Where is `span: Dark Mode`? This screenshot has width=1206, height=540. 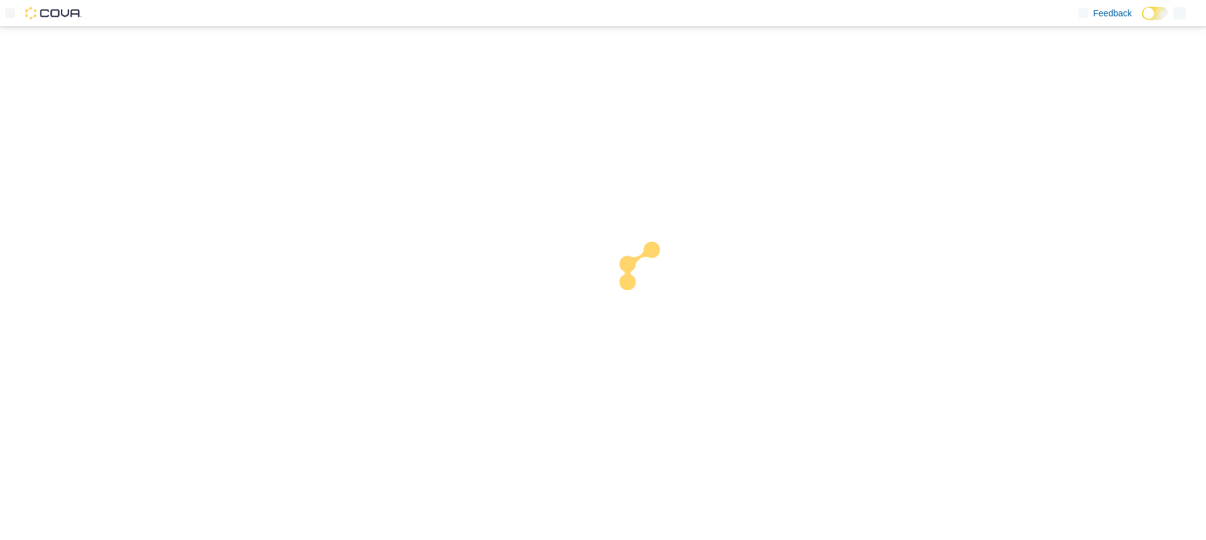 span: Dark Mode is located at coordinates (1142, 20).